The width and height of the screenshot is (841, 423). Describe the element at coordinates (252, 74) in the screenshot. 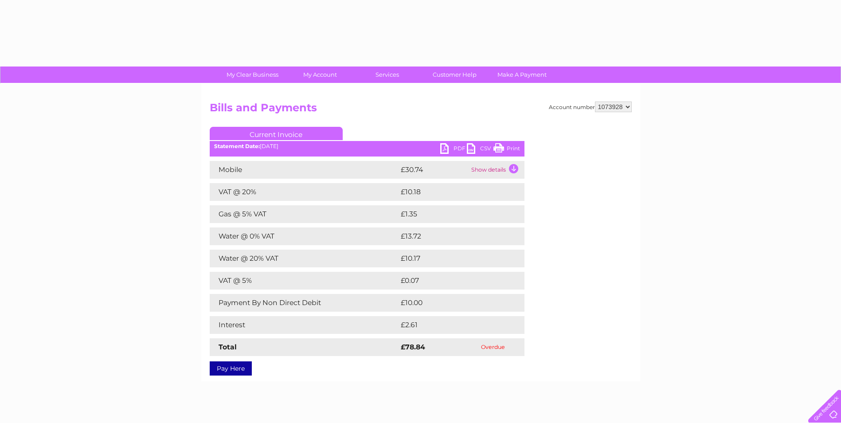

I see `a: My Clear Business` at that location.